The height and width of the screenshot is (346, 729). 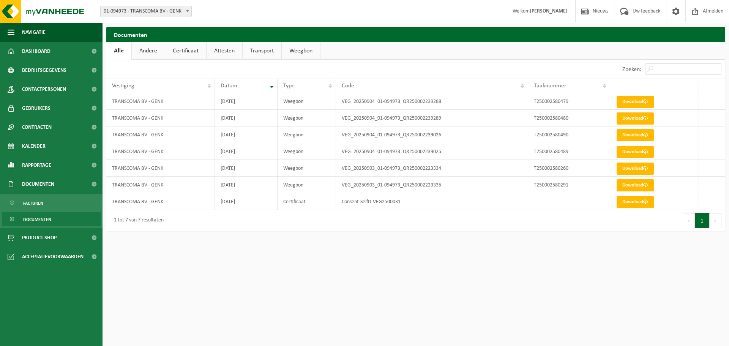 I want to click on span: Taaknummer, so click(x=550, y=86).